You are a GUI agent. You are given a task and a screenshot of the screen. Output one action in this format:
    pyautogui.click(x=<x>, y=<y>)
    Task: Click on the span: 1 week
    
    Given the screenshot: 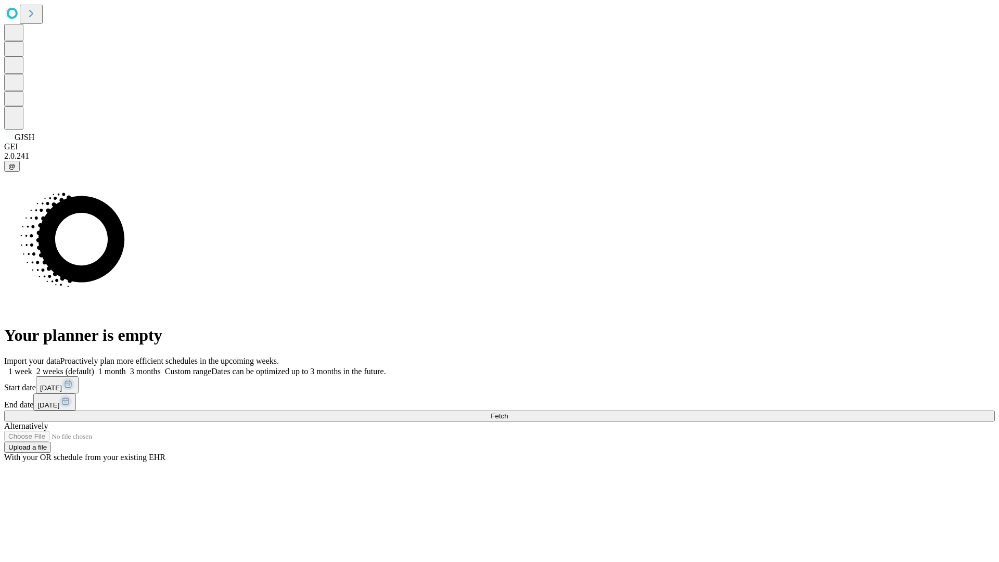 What is the action you would take?
    pyautogui.click(x=20, y=371)
    